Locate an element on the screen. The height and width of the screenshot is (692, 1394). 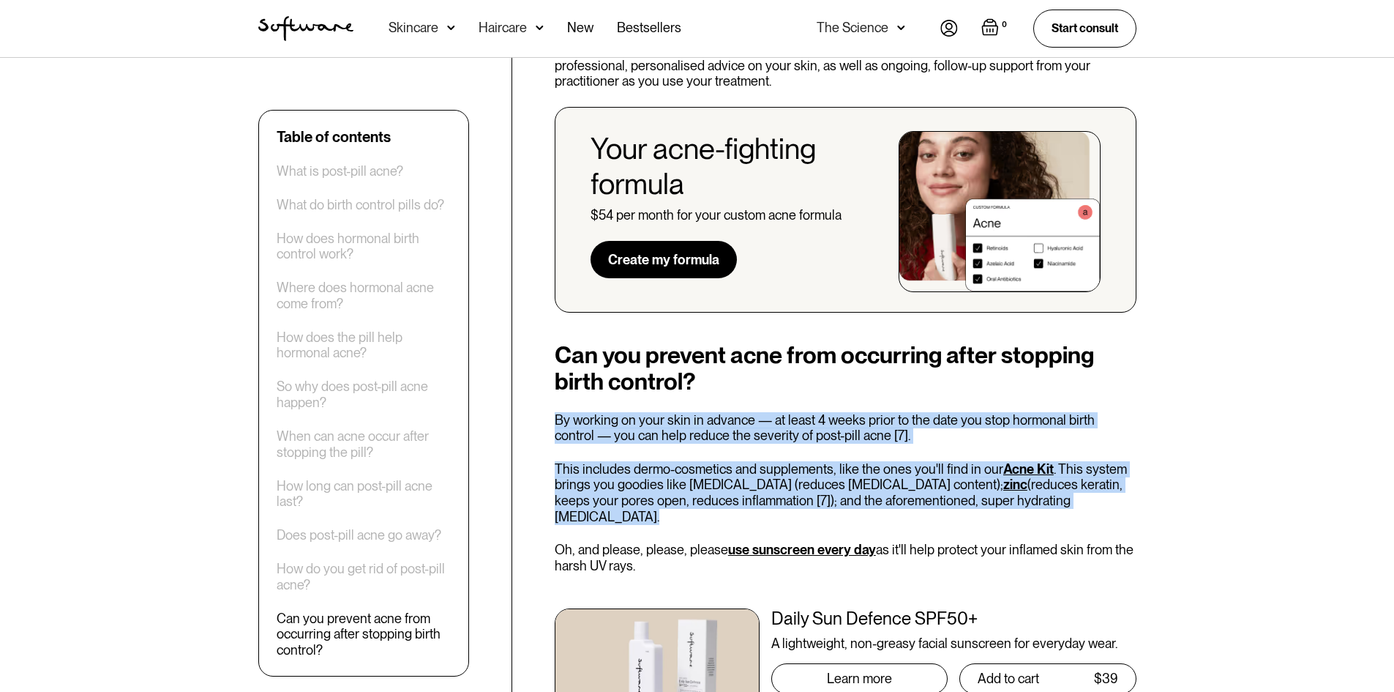
div: What do birth control pills do? is located at coordinates (360, 205).